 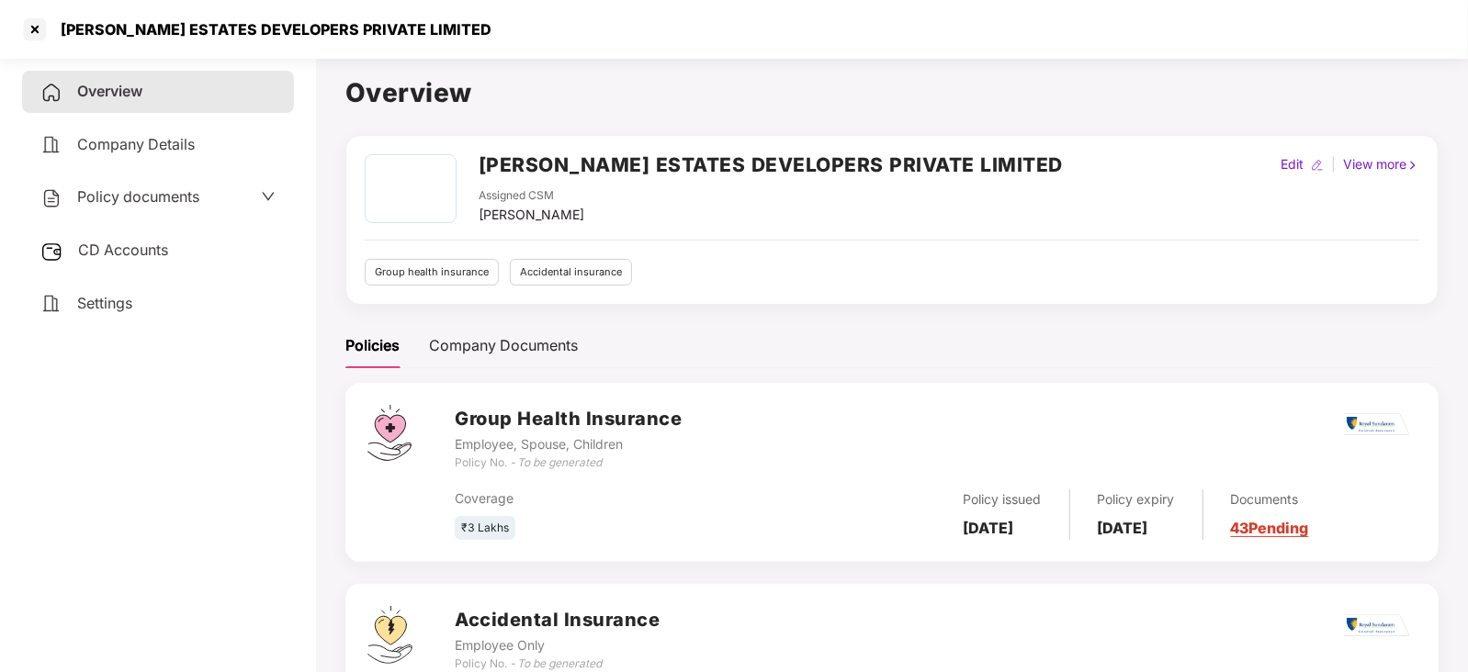 I want to click on span: Settings, so click(x=105, y=303).